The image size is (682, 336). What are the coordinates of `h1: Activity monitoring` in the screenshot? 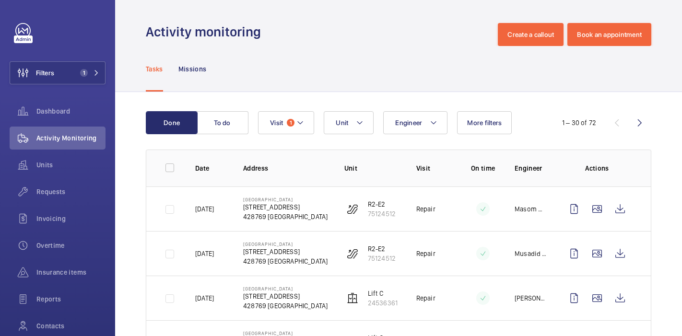 It's located at (206, 32).